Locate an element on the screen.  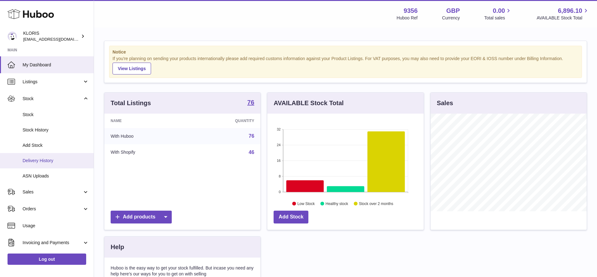
text: Healthy stock is located at coordinates (337, 204).